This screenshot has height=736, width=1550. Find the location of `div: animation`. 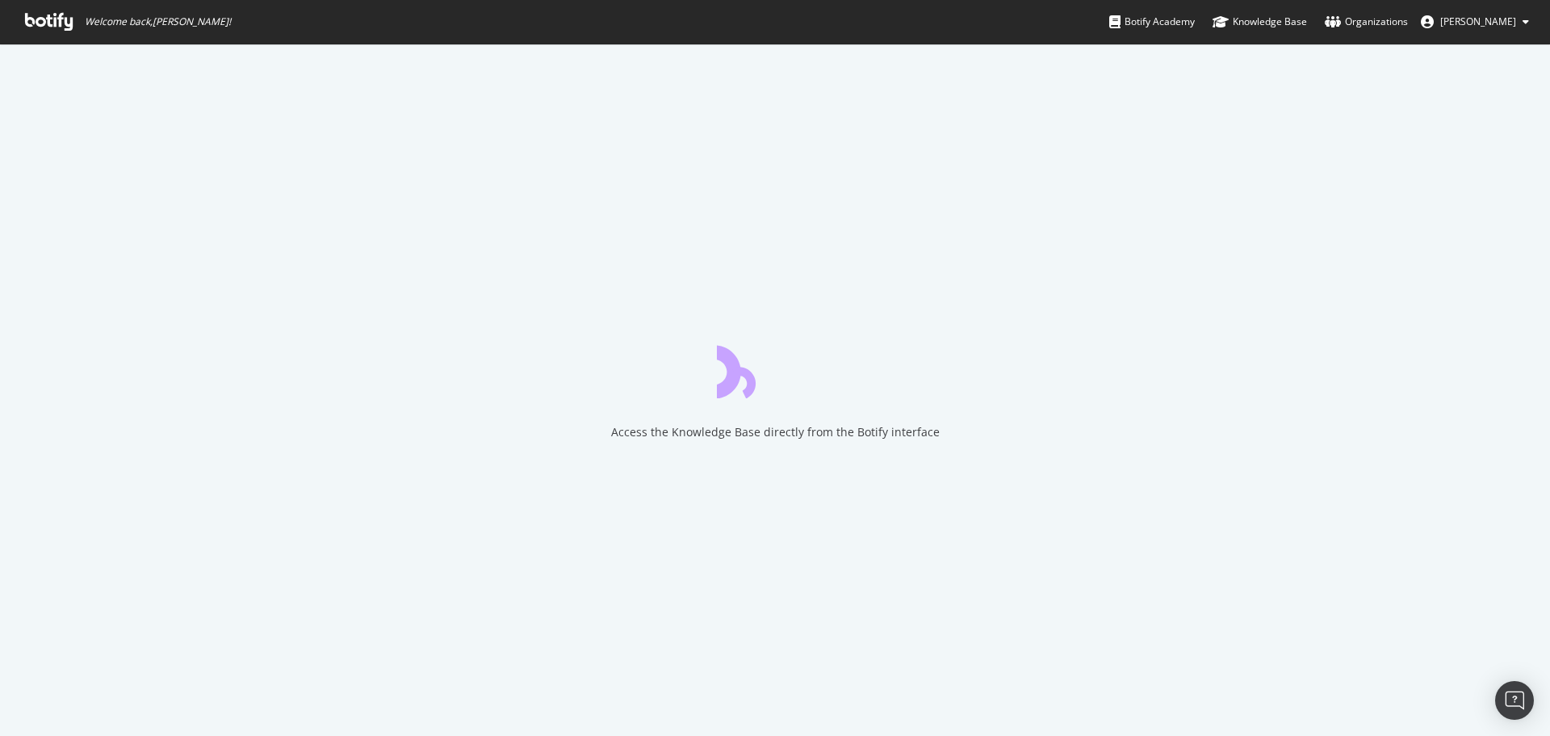

div: animation is located at coordinates (775, 369).